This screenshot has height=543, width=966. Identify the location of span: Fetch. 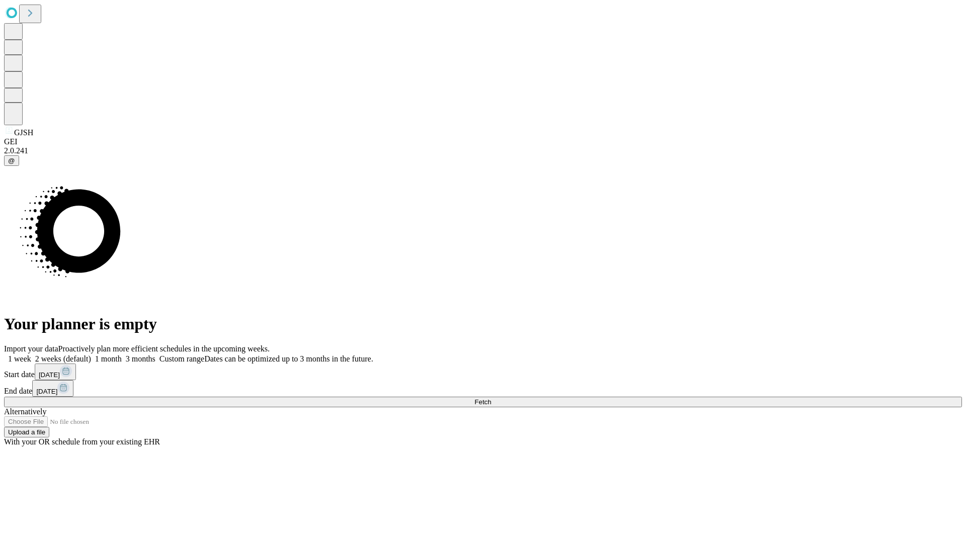
(483, 402).